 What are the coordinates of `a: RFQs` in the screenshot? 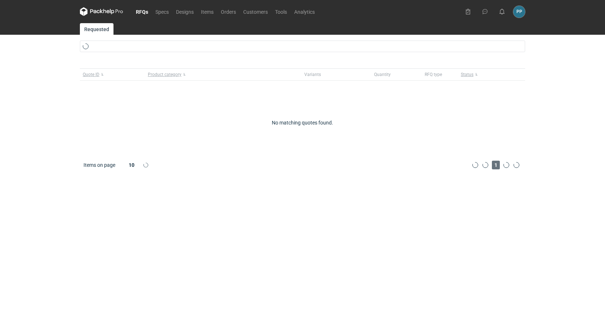 It's located at (142, 12).